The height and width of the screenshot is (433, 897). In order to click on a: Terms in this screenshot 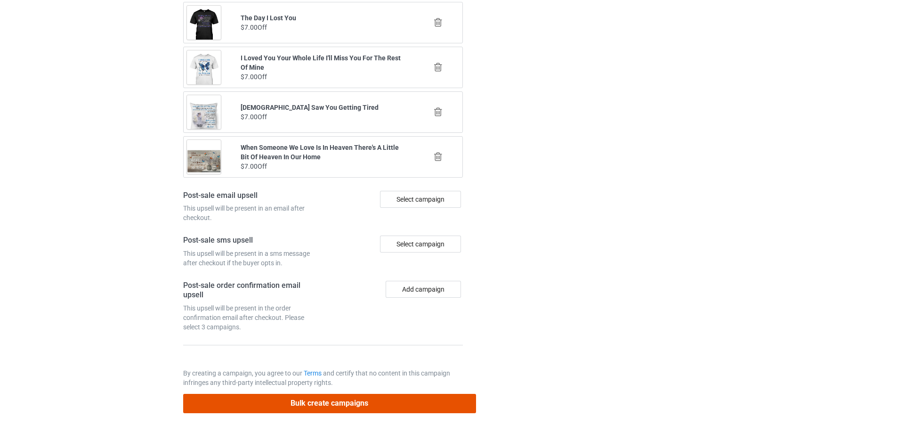, I will do `click(313, 373)`.